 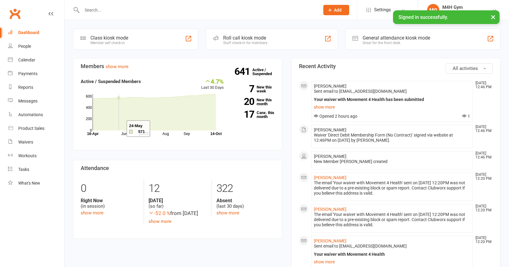 I want to click on a: 641Active / Suspended, so click(x=266, y=72).